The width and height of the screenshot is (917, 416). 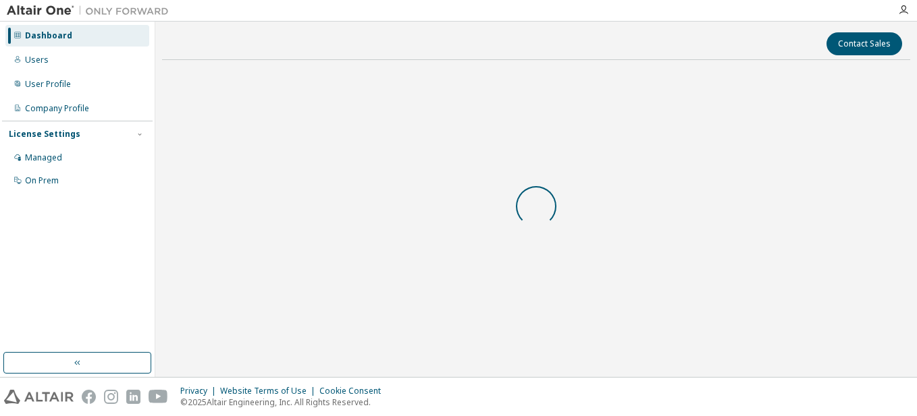 What do you see at coordinates (864, 44) in the screenshot?
I see `button: Contact Sales` at bounding box center [864, 44].